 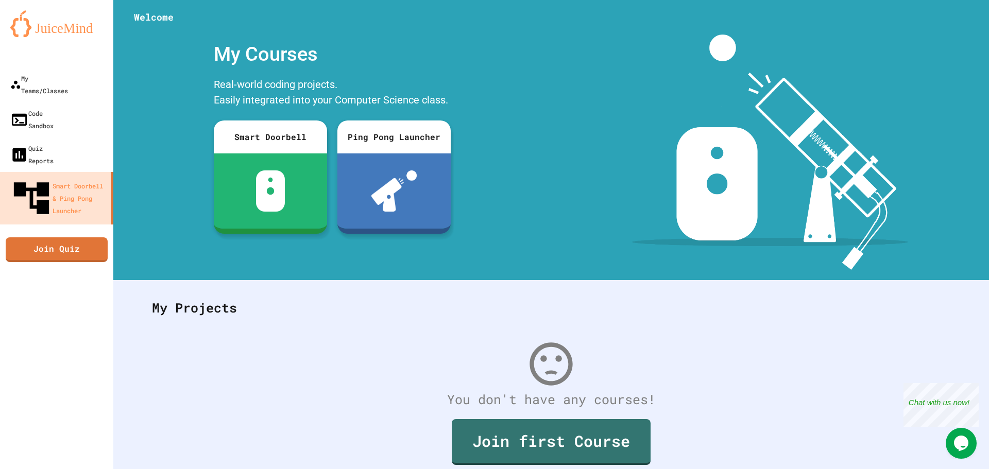 What do you see at coordinates (36, 19) in the screenshot?
I see `p: Chat with us now!` at bounding box center [36, 19].